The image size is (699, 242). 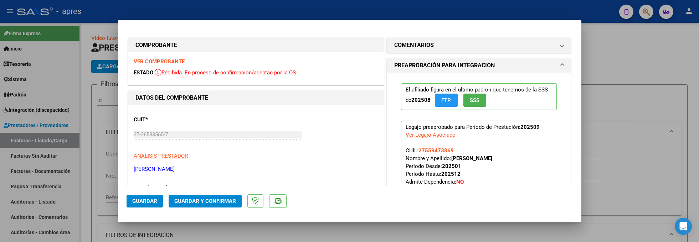 I want to click on strong: 202501, so click(x=451, y=166).